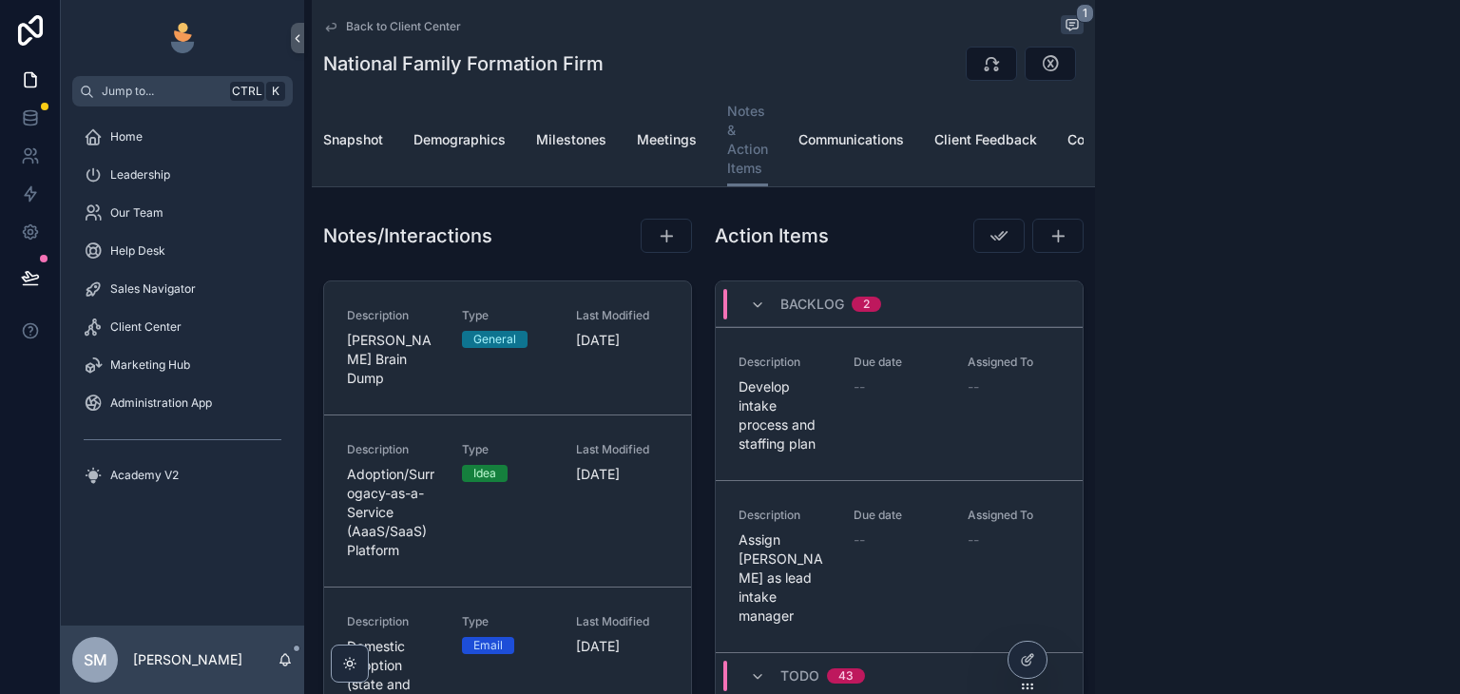 Image resolution: width=1460 pixels, height=694 pixels. I want to click on a: Notes & Action Items, so click(747, 141).